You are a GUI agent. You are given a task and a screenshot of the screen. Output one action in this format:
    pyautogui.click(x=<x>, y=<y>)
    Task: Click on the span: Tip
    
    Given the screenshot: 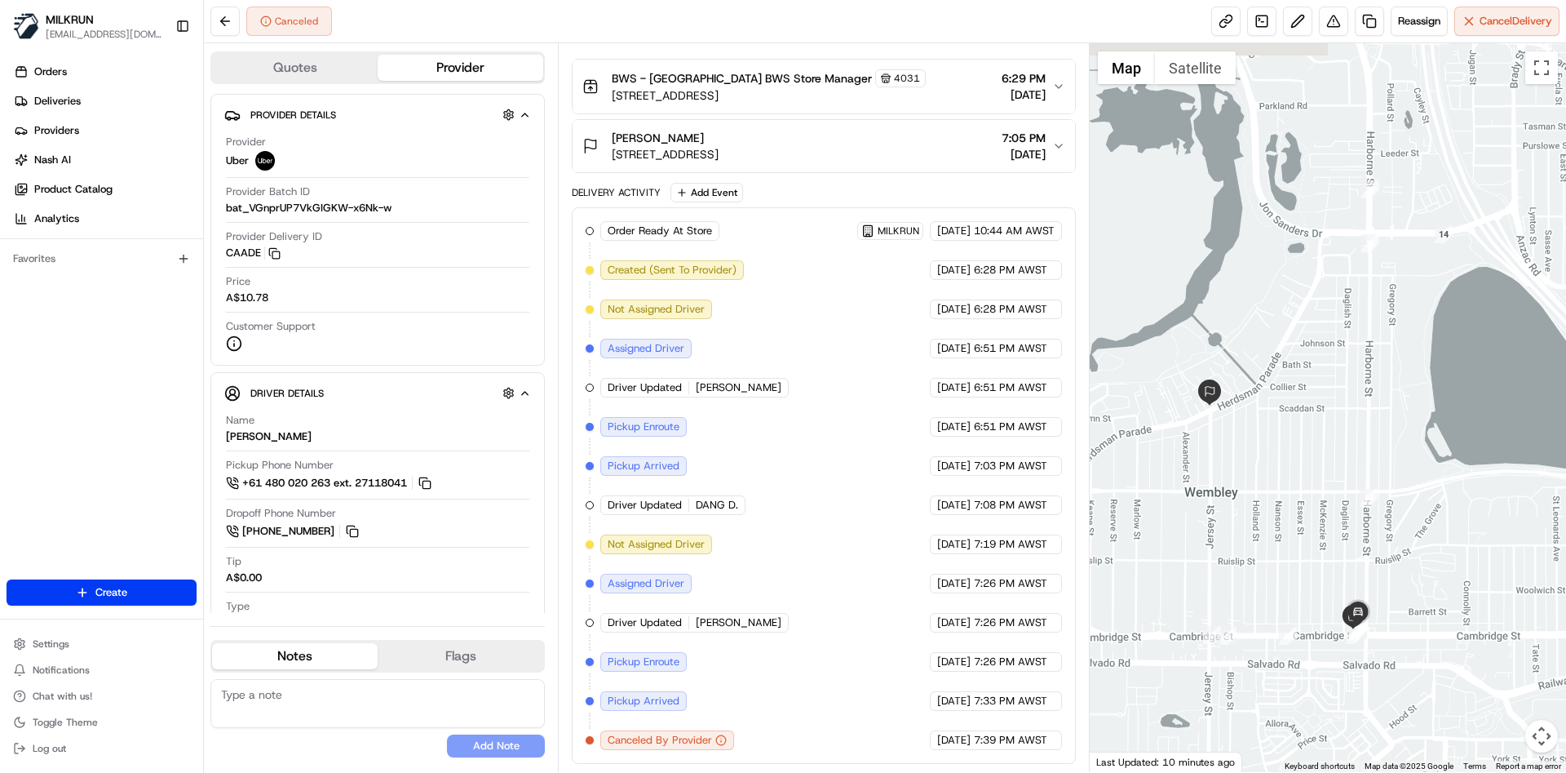 What is the action you would take?
    pyautogui.click(x=233, y=561)
    